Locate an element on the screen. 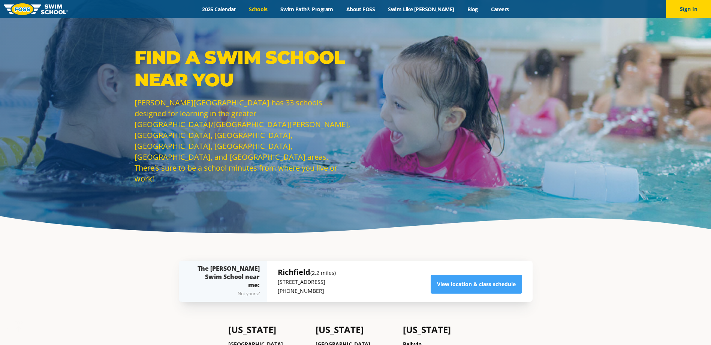 Image resolution: width=711 pixels, height=345 pixels. a: Blog is located at coordinates (472, 9).